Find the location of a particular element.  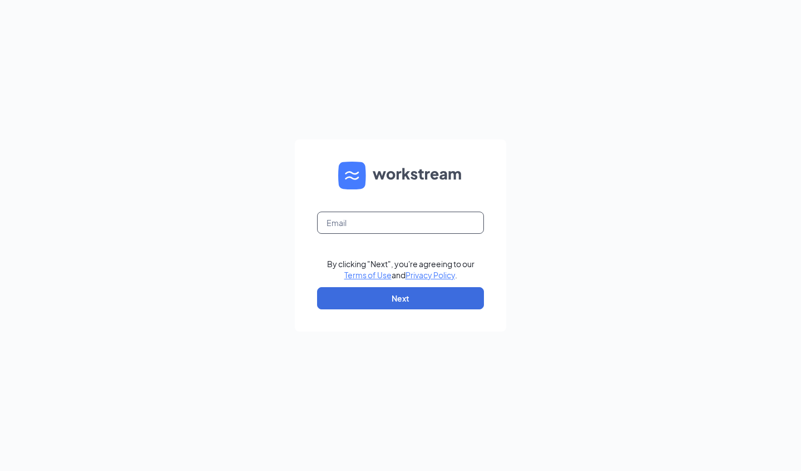

button: Next is located at coordinates (400, 299).